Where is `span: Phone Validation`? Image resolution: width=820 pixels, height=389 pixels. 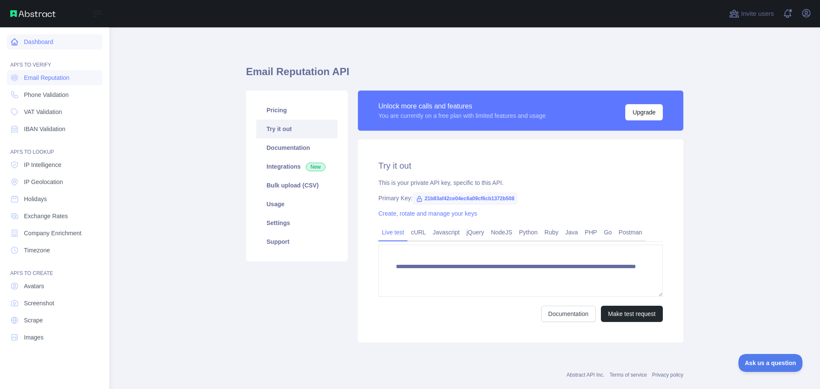 span: Phone Validation is located at coordinates (46, 95).